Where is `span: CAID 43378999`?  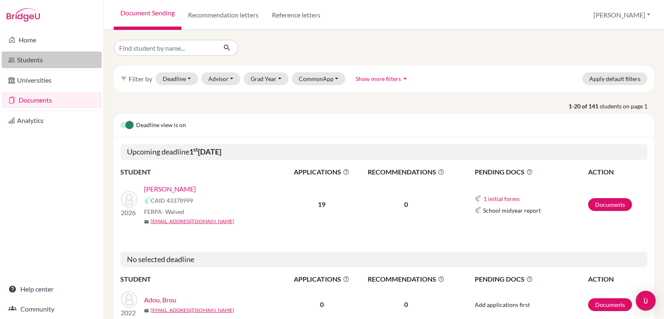
span: CAID 43378999 is located at coordinates (172, 200).